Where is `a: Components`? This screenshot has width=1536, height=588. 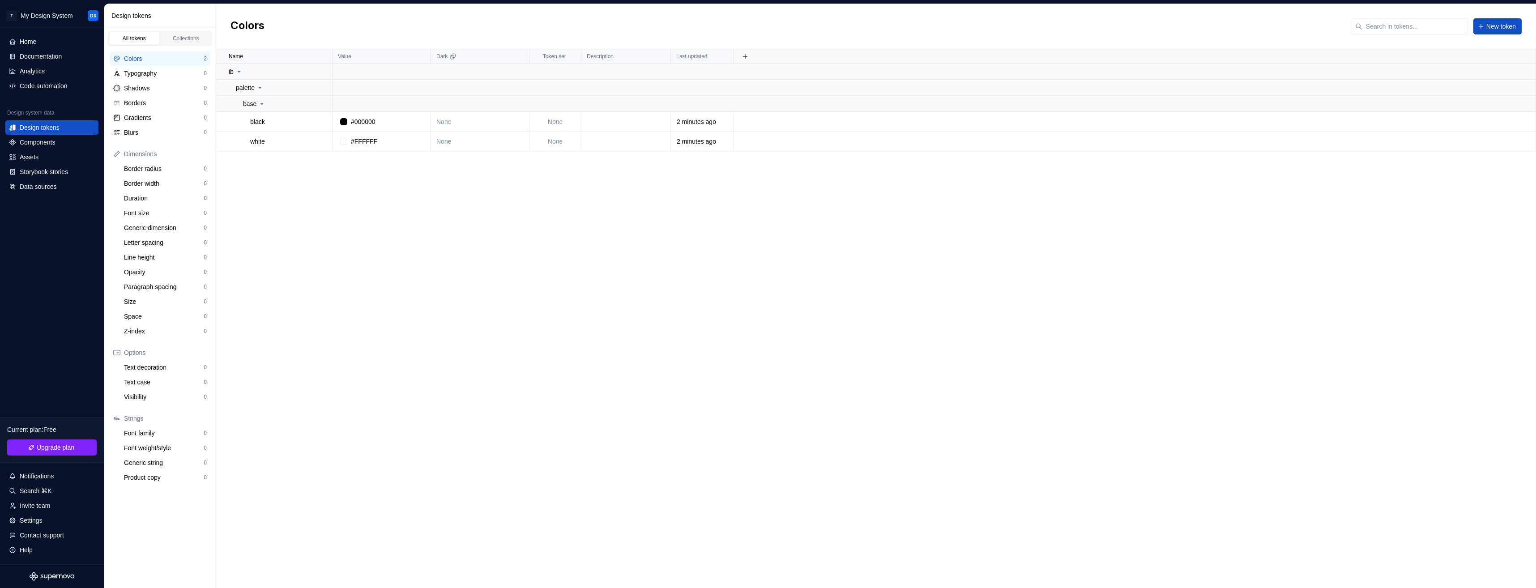
a: Components is located at coordinates (52, 142).